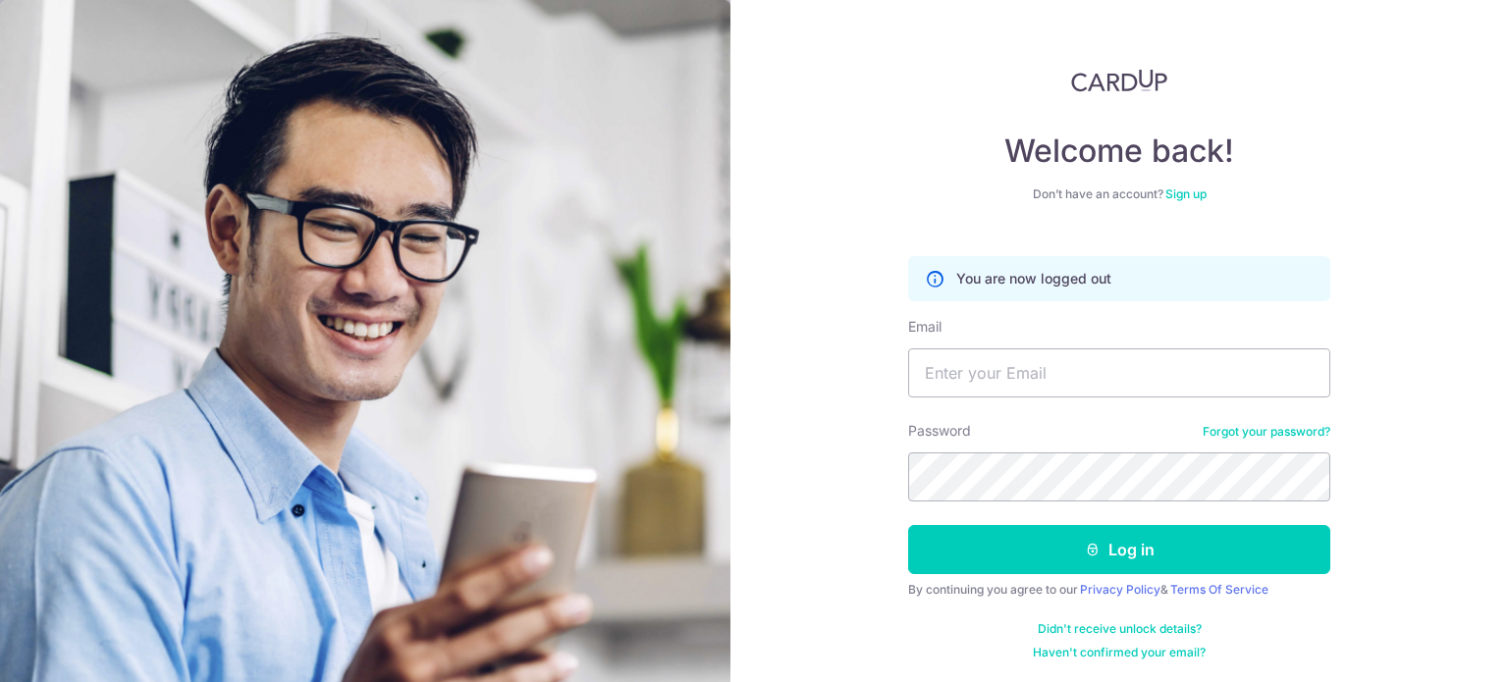 This screenshot has width=1508, height=682. Describe the element at coordinates (1266, 432) in the screenshot. I see `a: Forgot your password?` at that location.